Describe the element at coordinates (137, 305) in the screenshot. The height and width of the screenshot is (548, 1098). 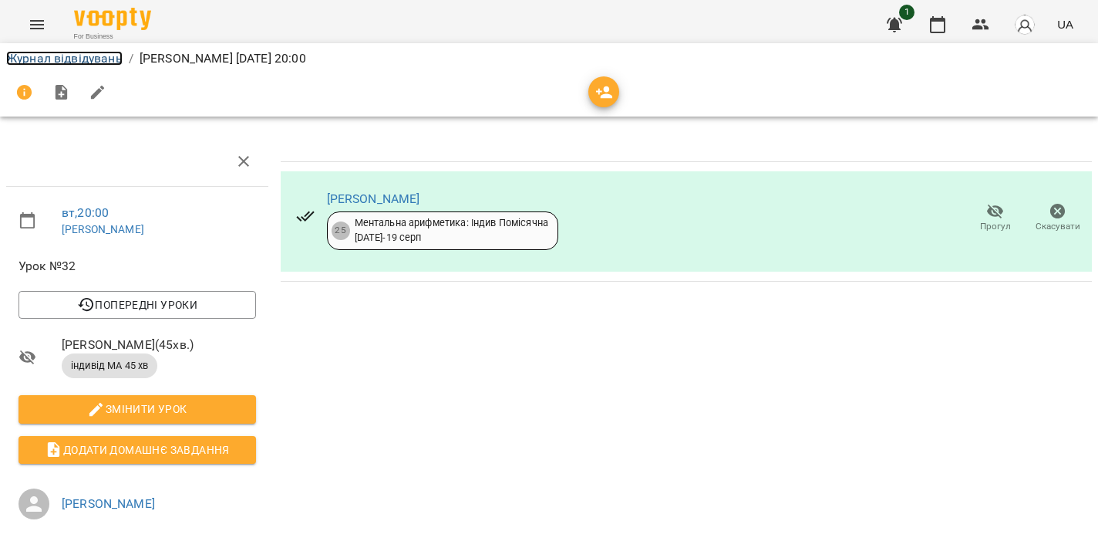
I see `span: Попередні уроки` at that location.